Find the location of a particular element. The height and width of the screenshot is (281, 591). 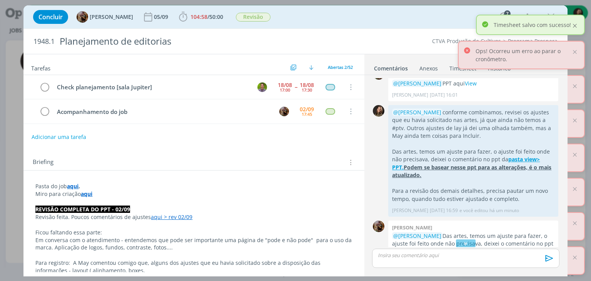

div: Anexos is located at coordinates (429, 68).